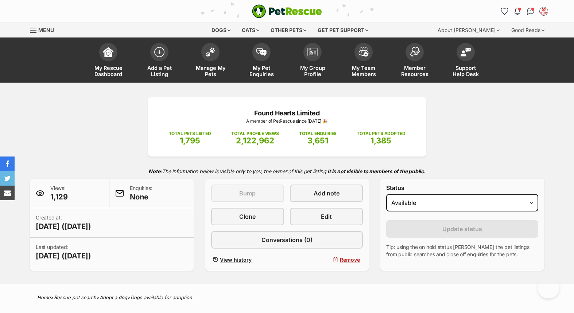  What do you see at coordinates (530, 11) in the screenshot?
I see `a: Conversations` at bounding box center [530, 11].